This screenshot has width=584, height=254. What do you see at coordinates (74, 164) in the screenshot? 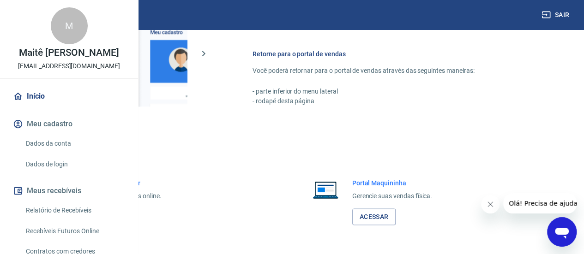
I see `a: Dados de login` at bounding box center [74, 164].